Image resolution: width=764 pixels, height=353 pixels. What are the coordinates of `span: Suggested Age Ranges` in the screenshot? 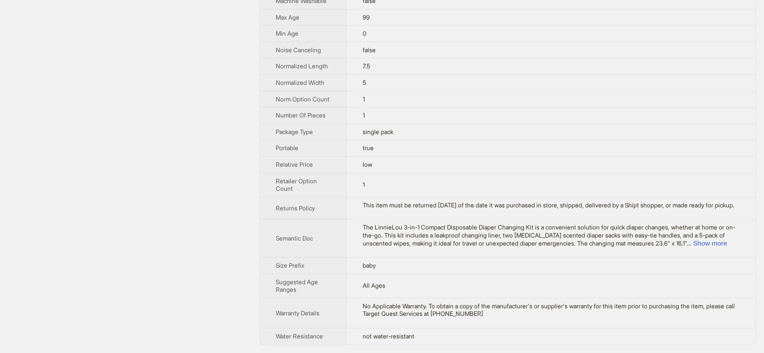 It's located at (297, 286).